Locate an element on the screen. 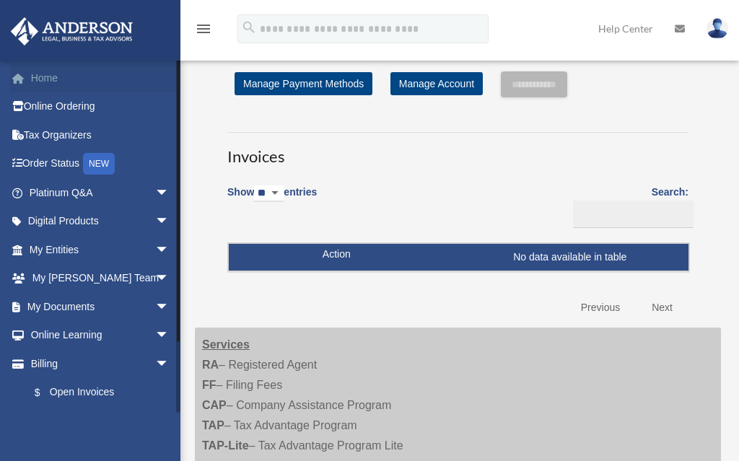 This screenshot has height=461, width=739. a: Manage Payment Methods is located at coordinates (303, 84).